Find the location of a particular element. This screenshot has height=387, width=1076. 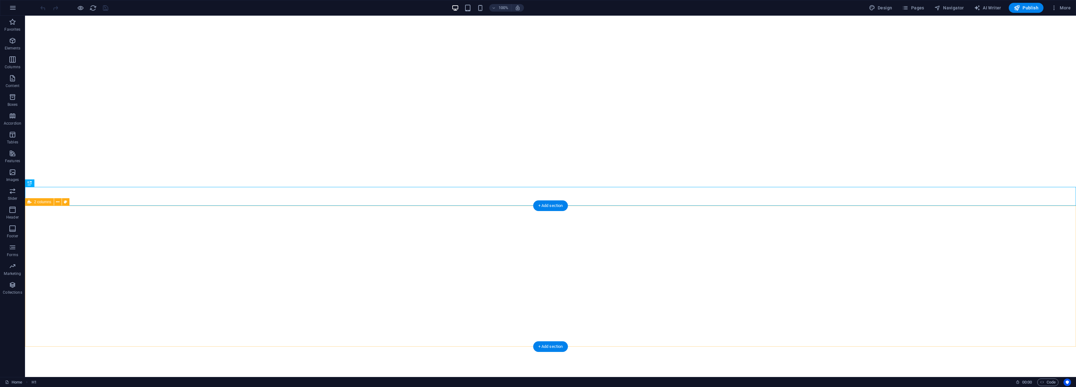

button: Pages is located at coordinates (913, 8).